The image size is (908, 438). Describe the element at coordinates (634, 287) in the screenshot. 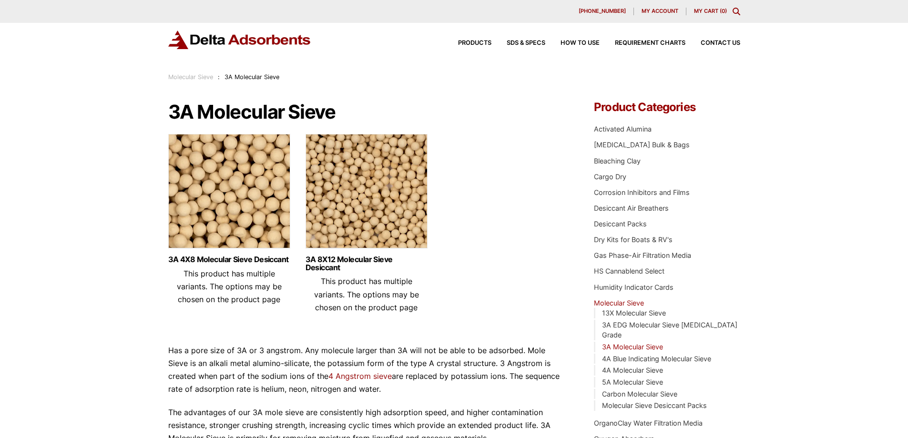

I see `a: Humidity Indicator Cards` at that location.